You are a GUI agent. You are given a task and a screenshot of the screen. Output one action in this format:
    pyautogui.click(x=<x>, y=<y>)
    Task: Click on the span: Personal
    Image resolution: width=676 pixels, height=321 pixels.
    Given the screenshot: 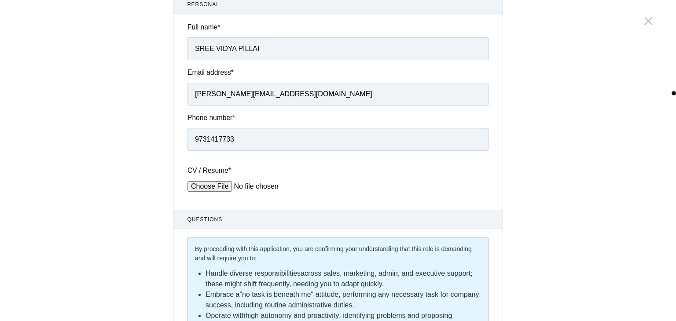 What is the action you would take?
    pyautogui.click(x=338, y=4)
    